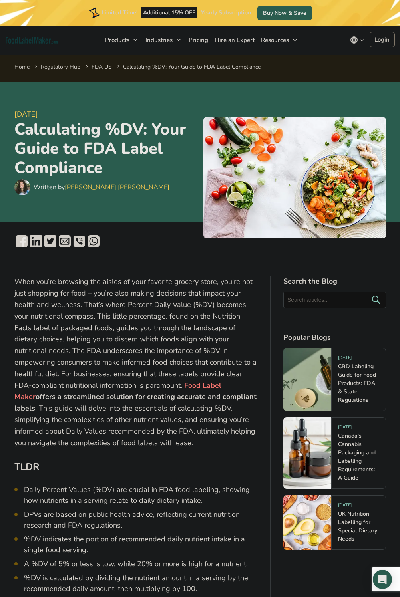 The width and height of the screenshot is (400, 597). I want to click on span: Industries, so click(158, 40).